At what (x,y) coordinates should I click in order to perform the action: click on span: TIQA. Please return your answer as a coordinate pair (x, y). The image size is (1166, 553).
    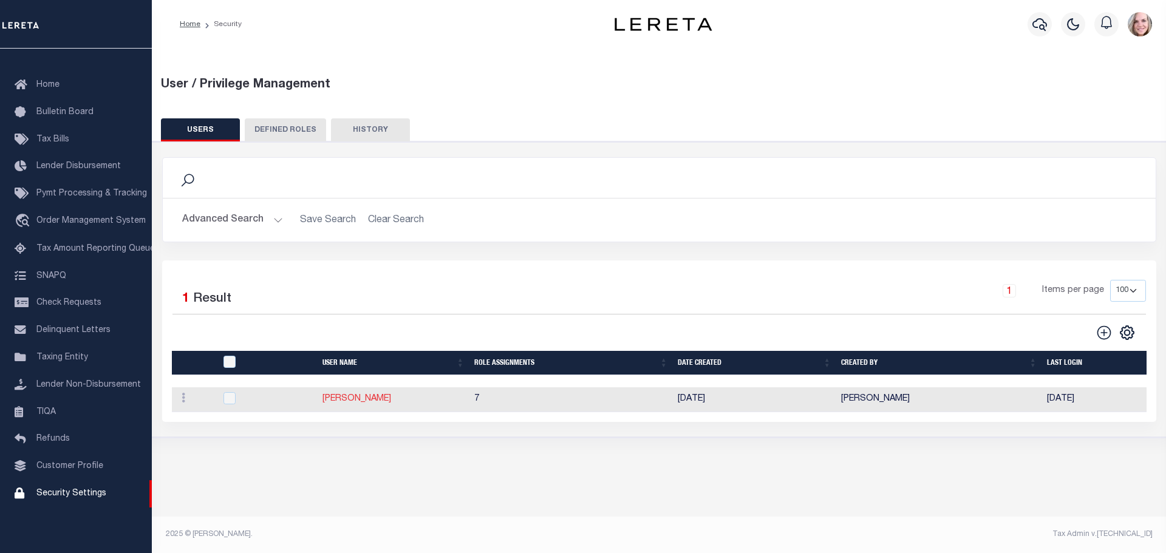
    Looking at the image, I should click on (46, 412).